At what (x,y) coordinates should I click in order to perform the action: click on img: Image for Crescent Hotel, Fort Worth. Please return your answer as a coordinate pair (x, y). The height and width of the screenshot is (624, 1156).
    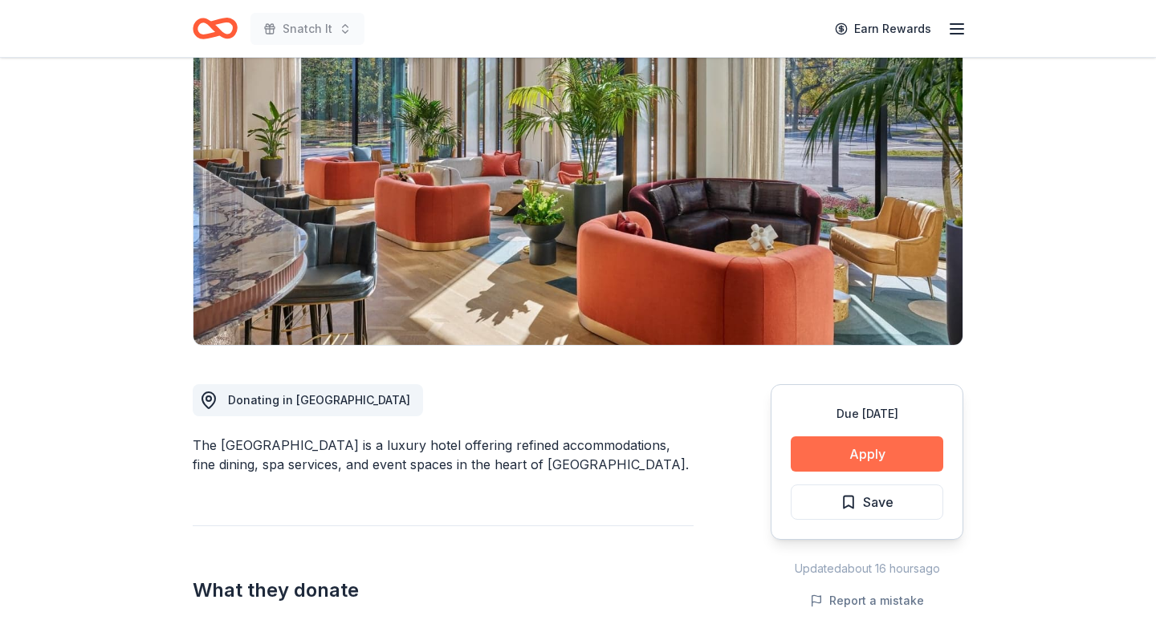
    Looking at the image, I should click on (578, 192).